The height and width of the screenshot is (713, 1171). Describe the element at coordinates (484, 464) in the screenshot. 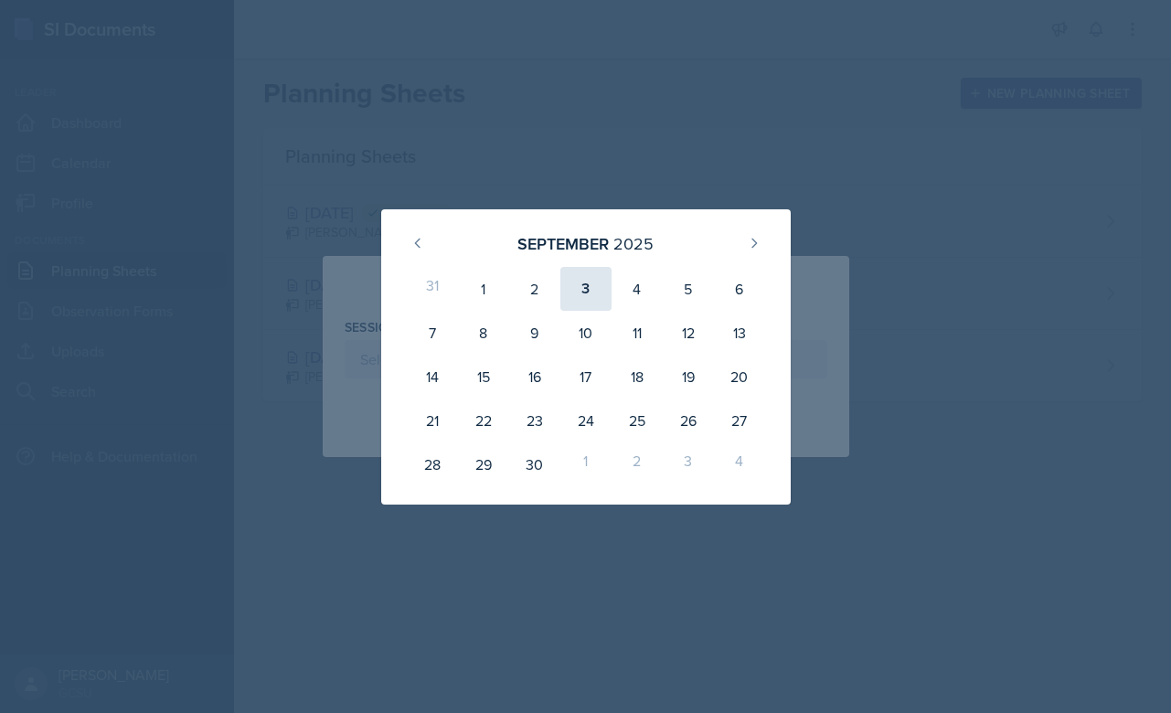

I see `div: 29` at that location.